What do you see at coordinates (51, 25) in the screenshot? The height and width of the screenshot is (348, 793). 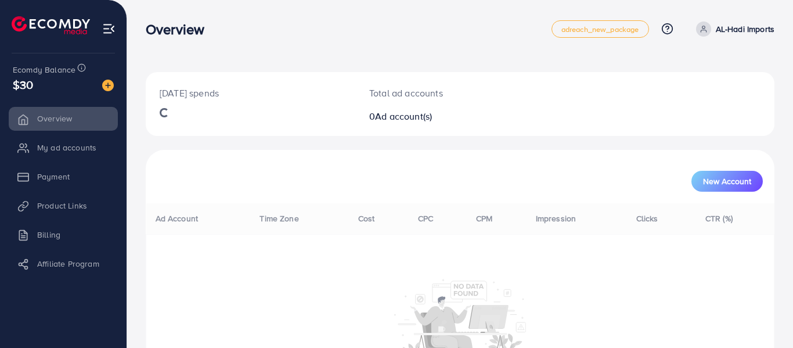 I see `img: logo` at bounding box center [51, 25].